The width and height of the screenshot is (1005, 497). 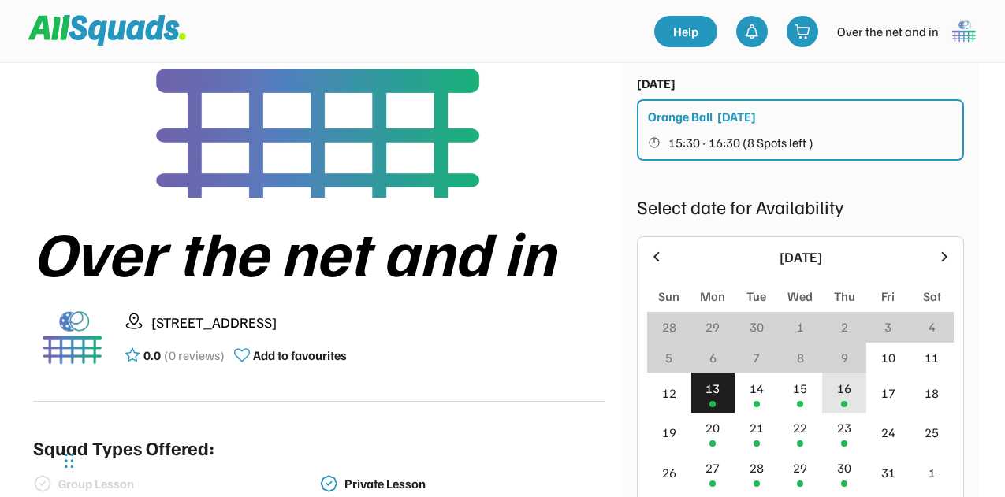 What do you see at coordinates (669, 433) in the screenshot?
I see `div: 19` at bounding box center [669, 433].